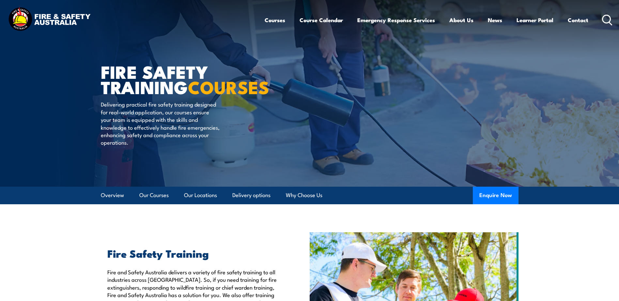  What do you see at coordinates (154, 195) in the screenshot?
I see `a: Our Courses` at bounding box center [154, 195].